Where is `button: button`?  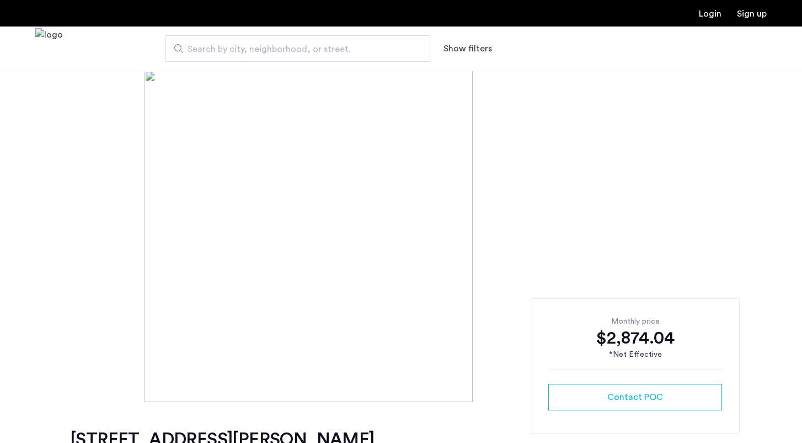 button: button is located at coordinates (635, 397).